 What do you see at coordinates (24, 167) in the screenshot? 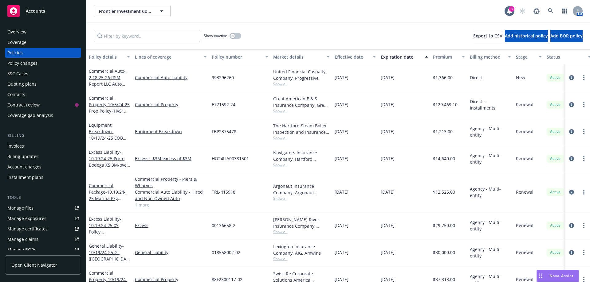
I see `div: Account charges` at bounding box center [24, 167].